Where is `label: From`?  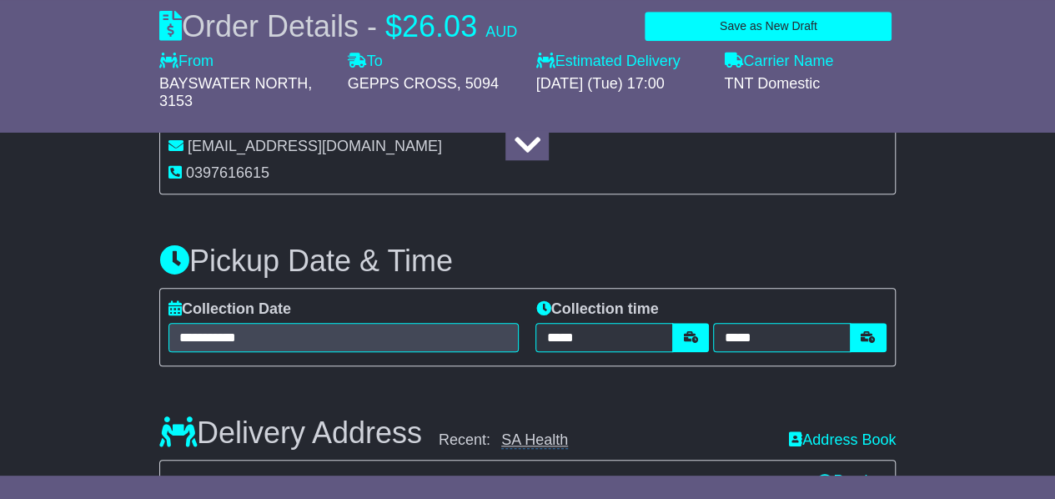
label: From is located at coordinates (186, 62).